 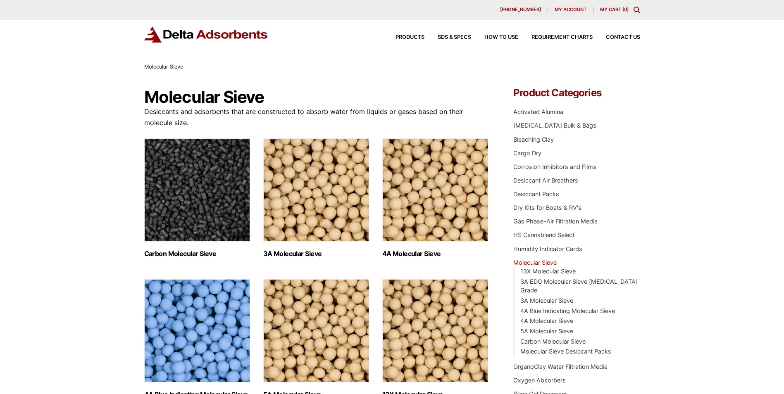 I want to click on a: Desiccant Packs, so click(x=536, y=194).